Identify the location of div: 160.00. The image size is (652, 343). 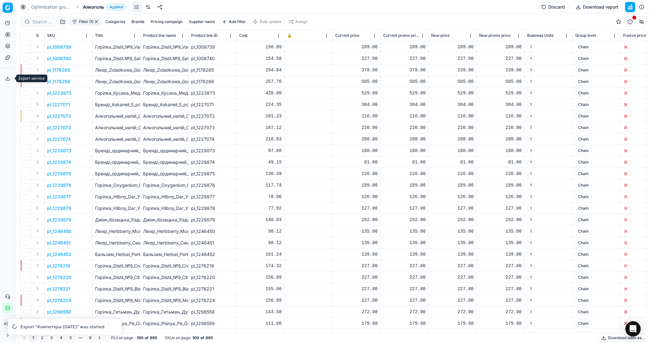
(452, 151).